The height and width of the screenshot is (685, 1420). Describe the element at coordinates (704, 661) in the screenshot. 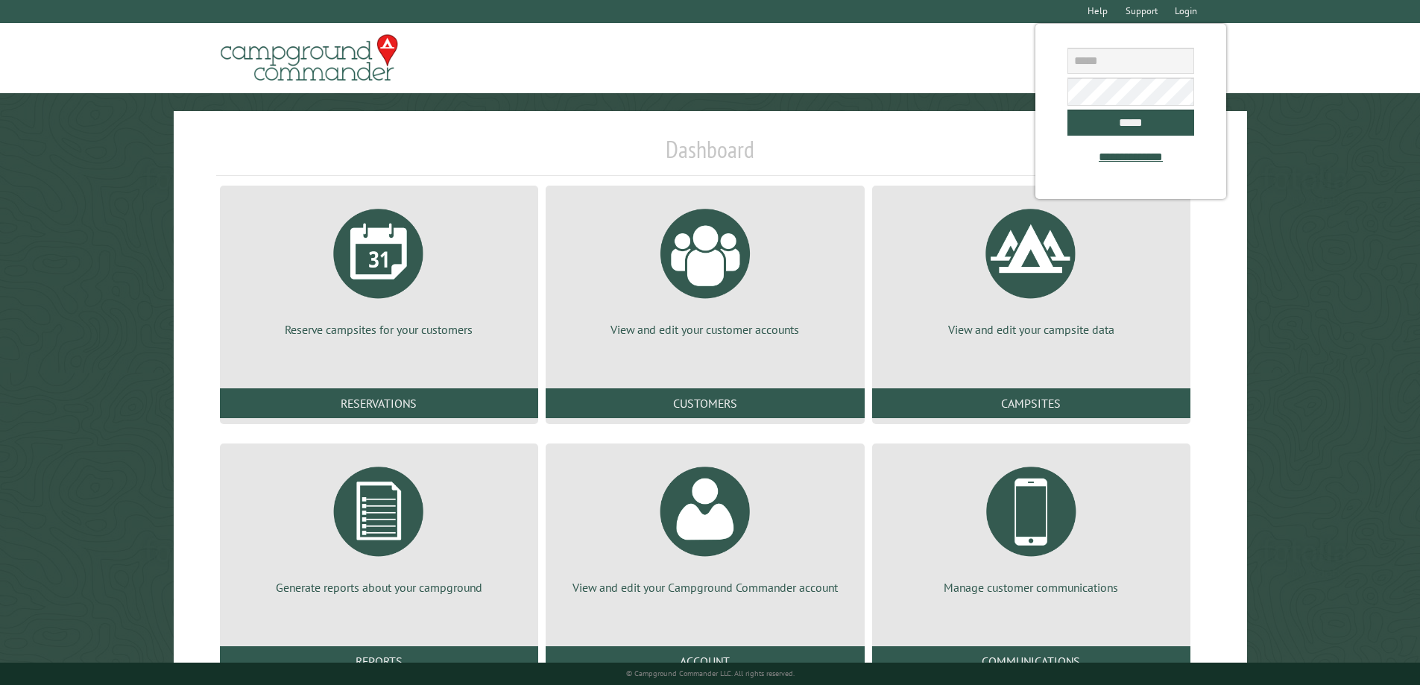

I see `a: Account` at that location.